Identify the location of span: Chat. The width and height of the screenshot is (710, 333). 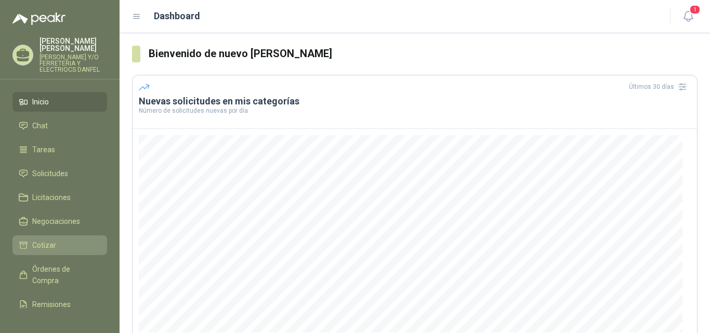
(40, 126).